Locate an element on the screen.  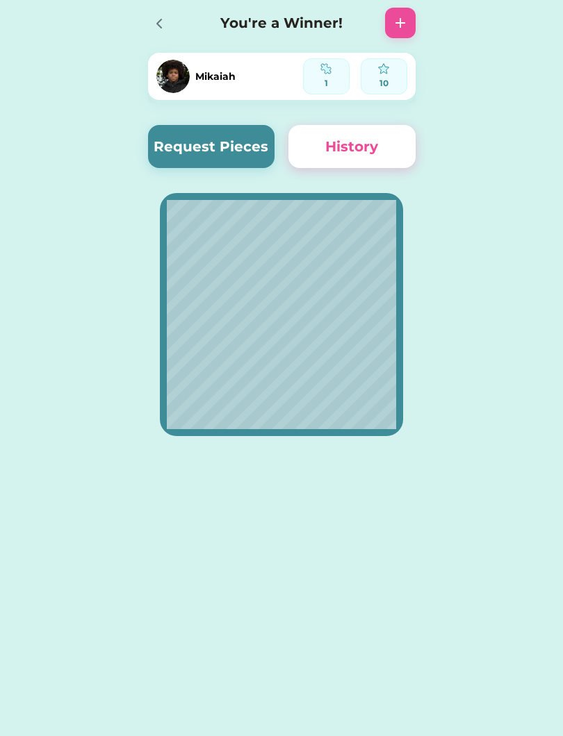
img: add%201.svg is located at coordinates (400, 23).